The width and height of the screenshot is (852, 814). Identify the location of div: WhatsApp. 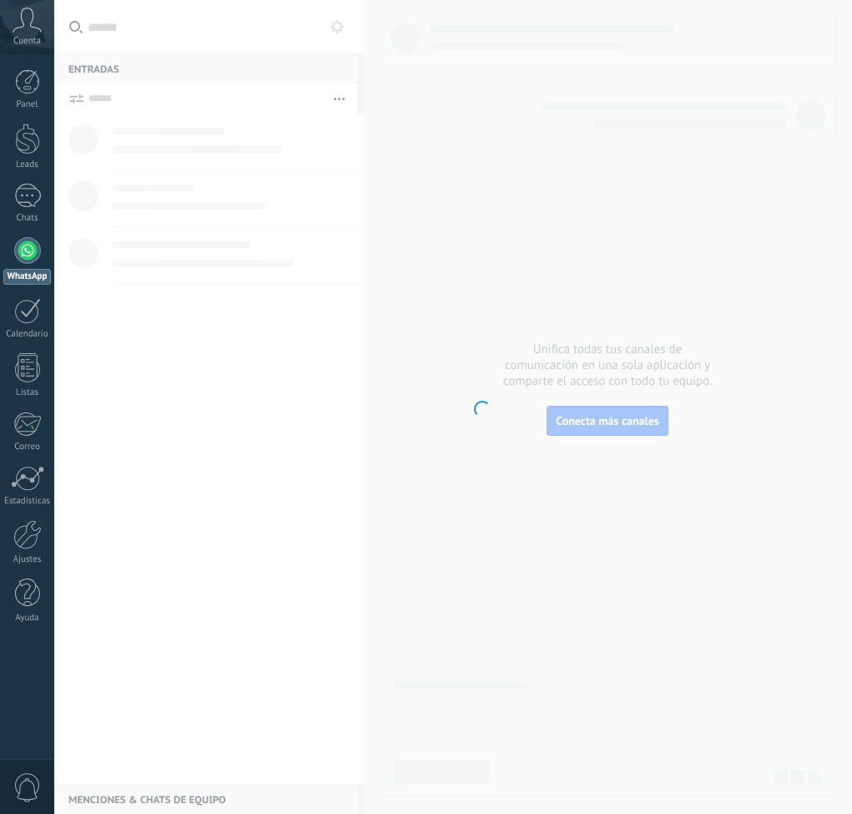
(27, 276).